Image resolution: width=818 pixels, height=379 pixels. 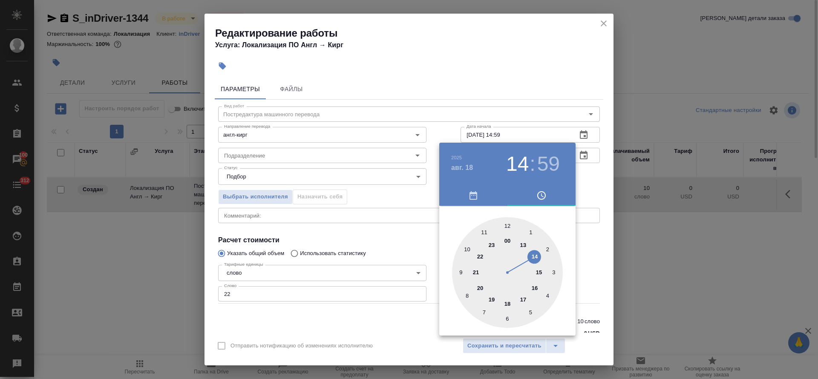 What do you see at coordinates (456, 158) in the screenshot?
I see `button: 2025` at bounding box center [456, 158].